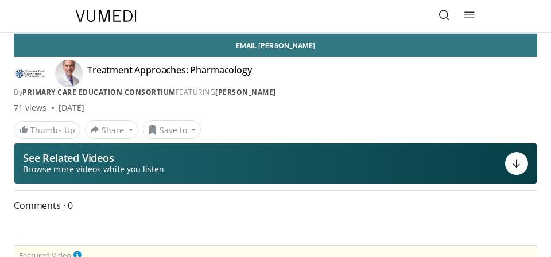  I want to click on span: 71 views, so click(30, 108).